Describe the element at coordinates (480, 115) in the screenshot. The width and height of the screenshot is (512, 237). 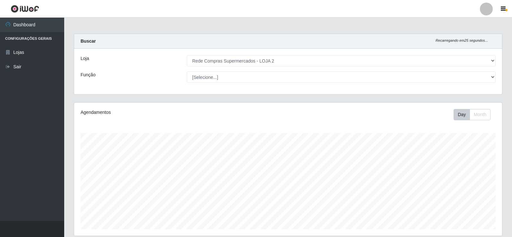
I see `button: Month` at that location.